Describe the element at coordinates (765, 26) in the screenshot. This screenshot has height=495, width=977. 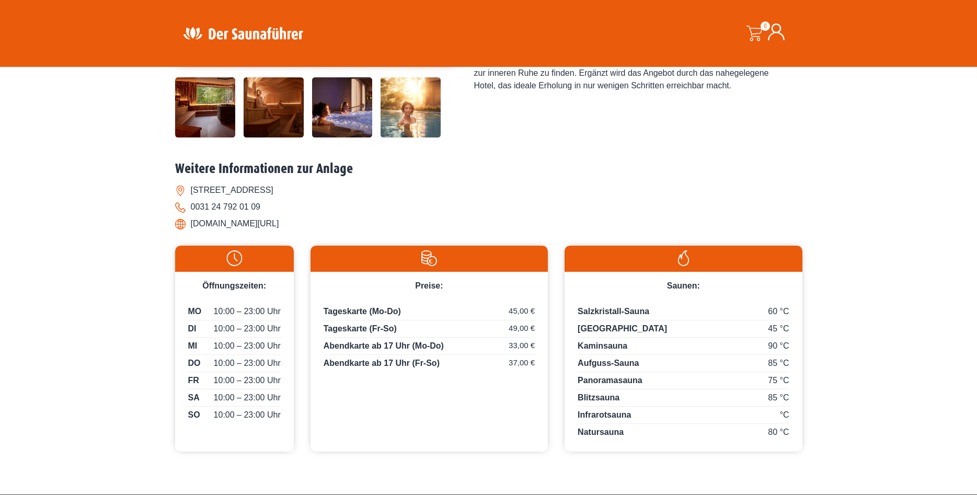
I see `span: 0` at that location.